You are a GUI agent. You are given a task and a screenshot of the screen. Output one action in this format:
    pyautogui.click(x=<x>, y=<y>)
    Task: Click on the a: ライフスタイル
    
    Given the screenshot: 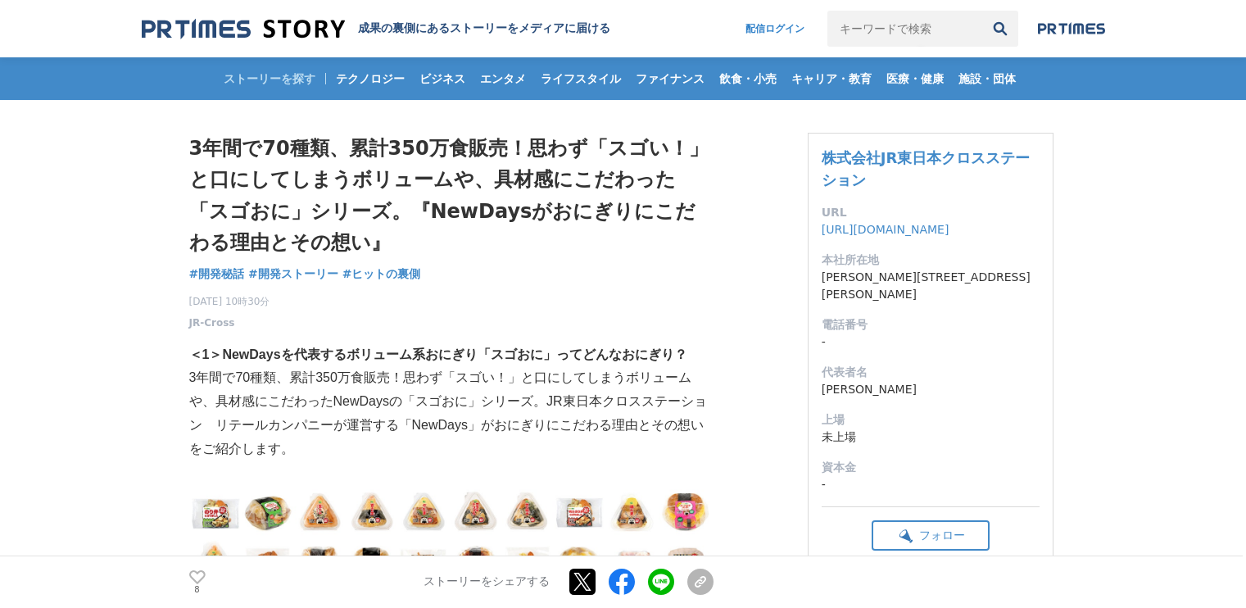 What is the action you would take?
    pyautogui.click(x=581, y=79)
    